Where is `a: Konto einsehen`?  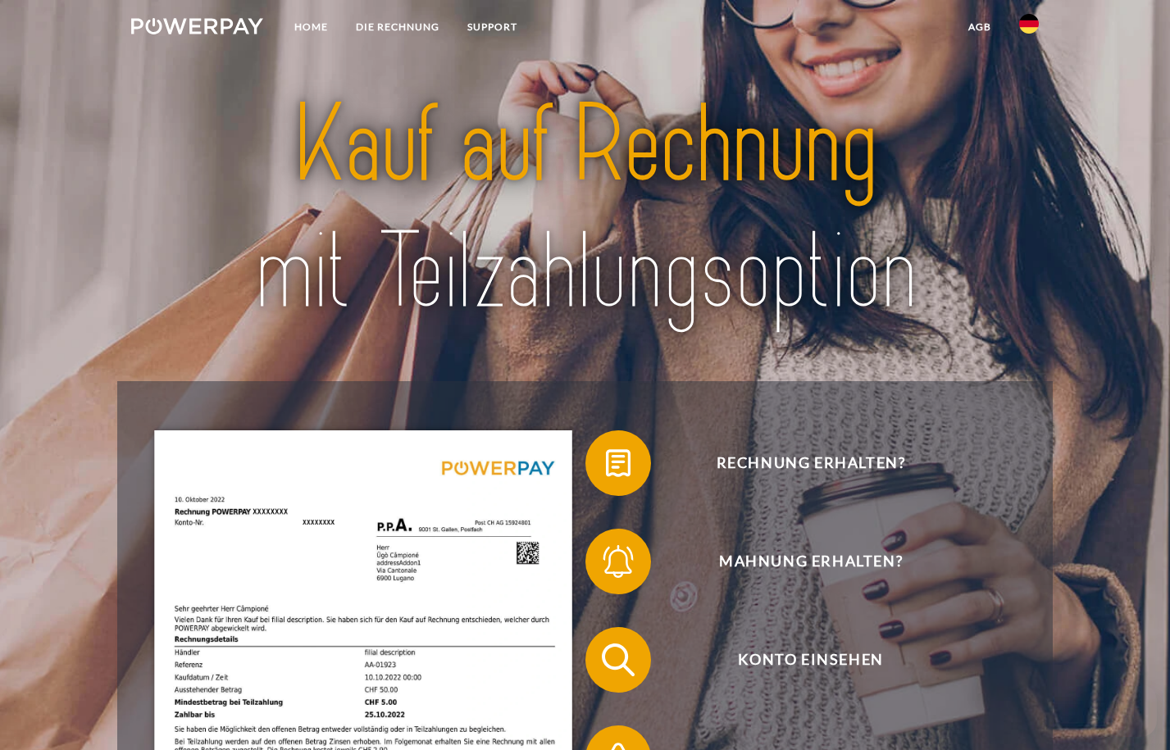 a: Konto einsehen is located at coordinates (798, 660).